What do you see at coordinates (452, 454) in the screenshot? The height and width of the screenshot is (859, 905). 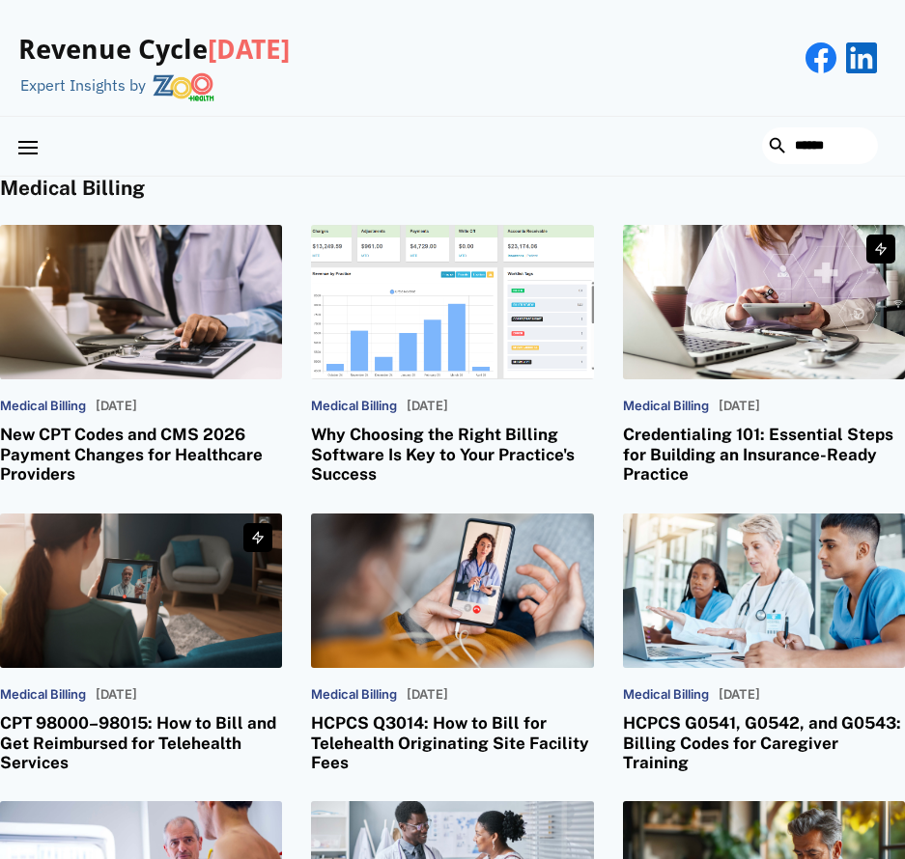 I see `h3: Why Choosing the Right Billing Software Is Key to Your Practice's Success` at bounding box center [452, 454].